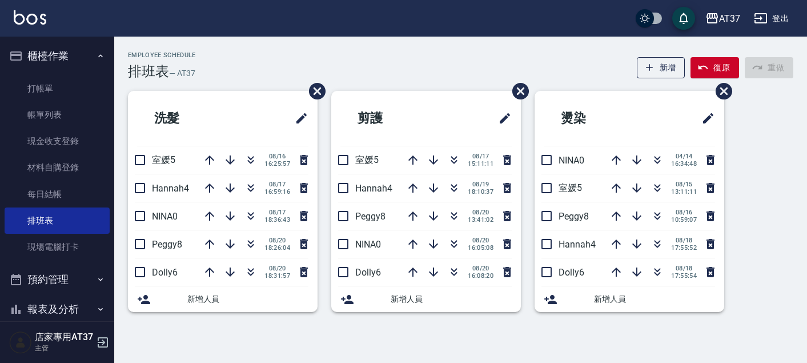  Describe the element at coordinates (57, 141) in the screenshot. I see `a: 現金收支登錄` at that location.